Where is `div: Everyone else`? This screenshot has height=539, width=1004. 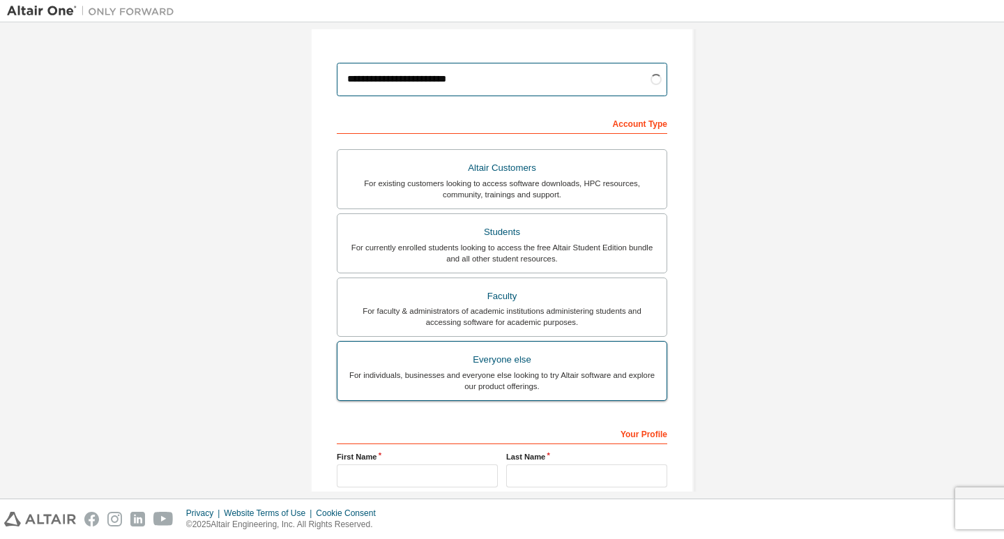 div: Everyone else is located at coordinates (502, 360).